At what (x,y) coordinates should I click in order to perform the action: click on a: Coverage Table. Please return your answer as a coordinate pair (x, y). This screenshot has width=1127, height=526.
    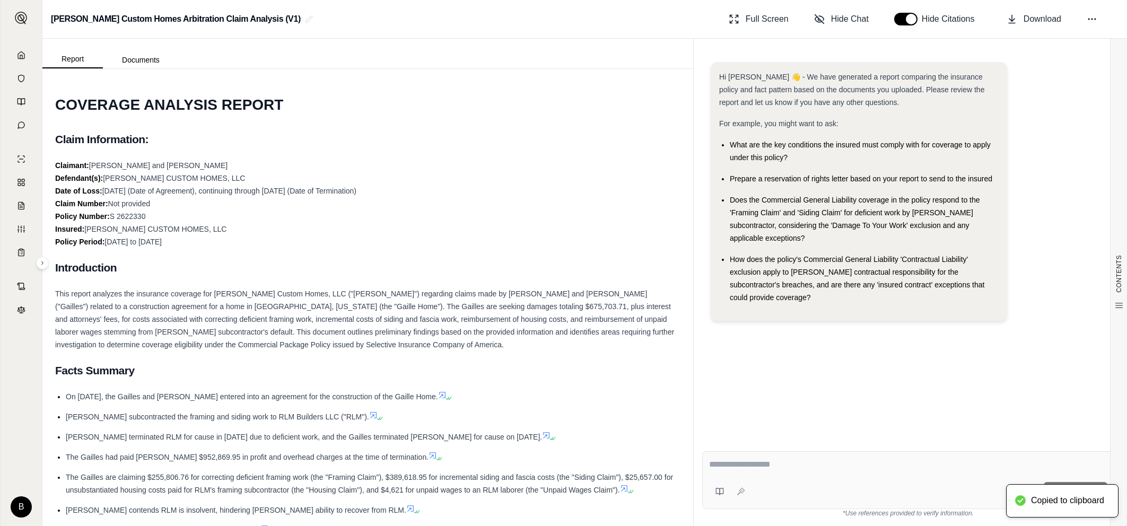
    Looking at the image, I should click on (21, 253).